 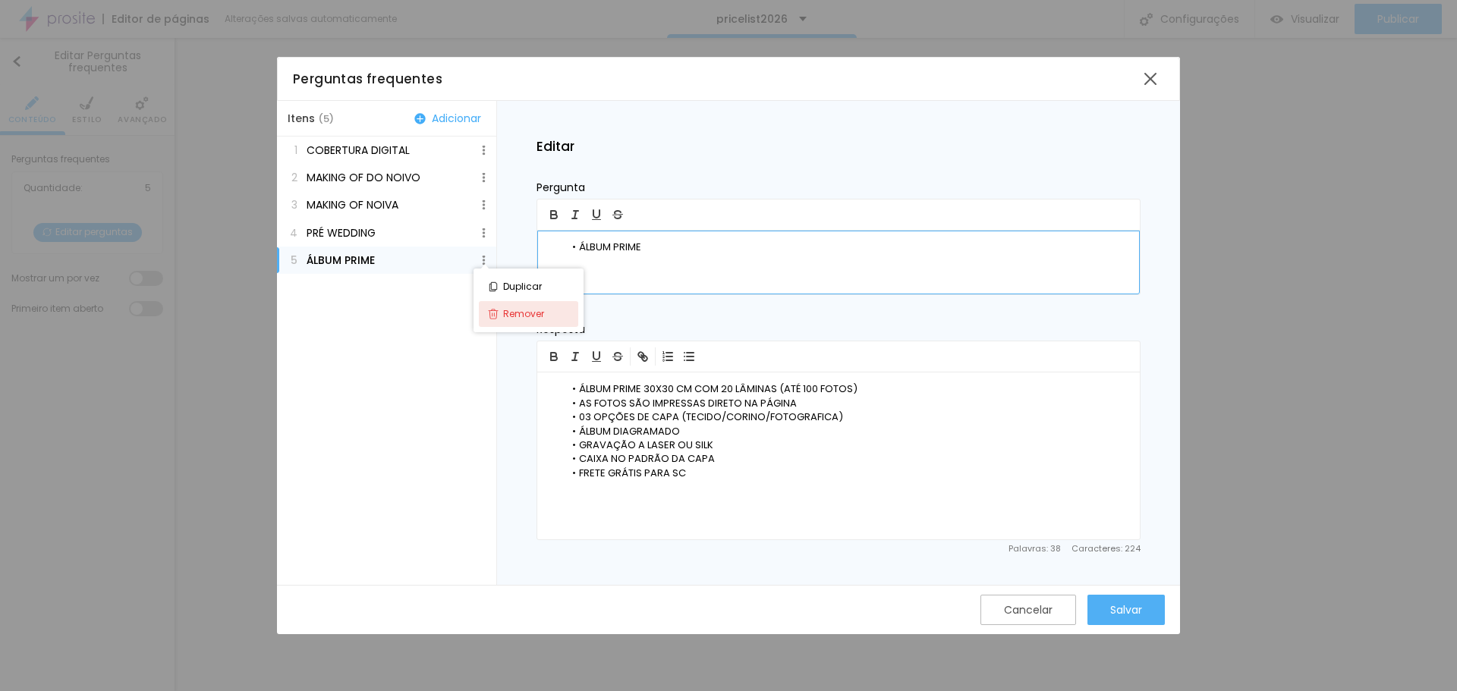 What do you see at coordinates (1028, 610) in the screenshot?
I see `button: Cancelar` at bounding box center [1028, 610].